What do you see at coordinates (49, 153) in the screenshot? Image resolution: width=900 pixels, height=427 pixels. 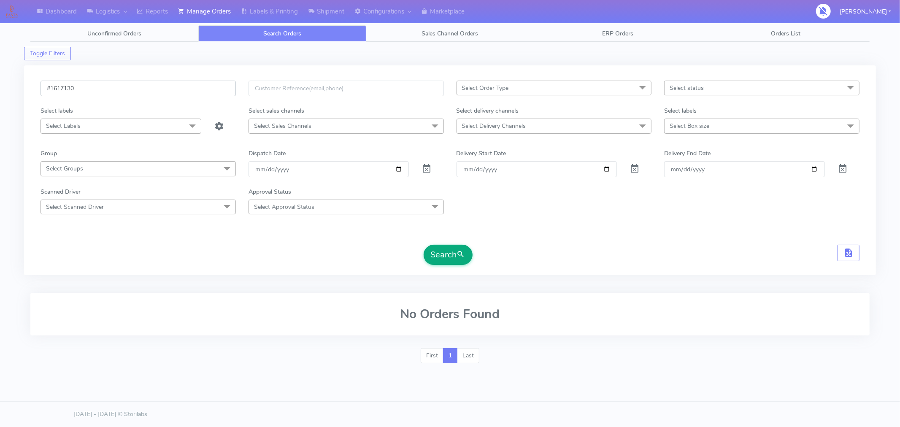 I see `label: Group` at bounding box center [49, 153].